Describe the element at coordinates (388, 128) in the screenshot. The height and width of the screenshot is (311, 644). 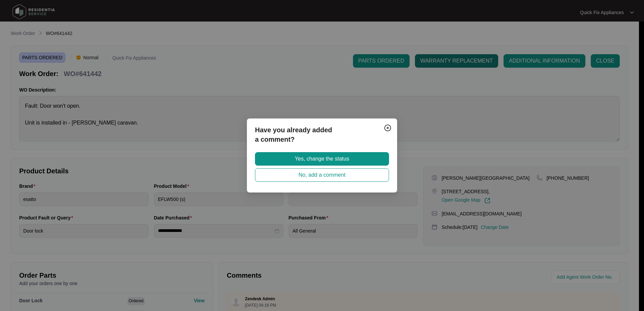
I see `img: closeCircle` at that location.